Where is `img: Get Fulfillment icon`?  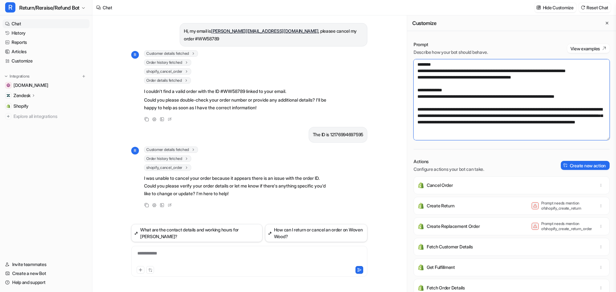
img: Get Fulfillment icon is located at coordinates (421, 268).